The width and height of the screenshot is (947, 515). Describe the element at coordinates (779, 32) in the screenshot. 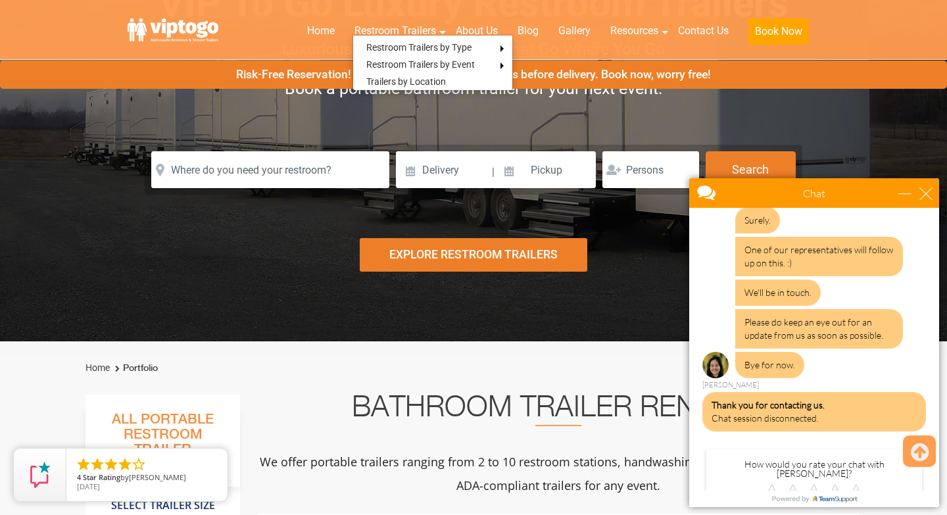

I see `button: Book Now` at that location.